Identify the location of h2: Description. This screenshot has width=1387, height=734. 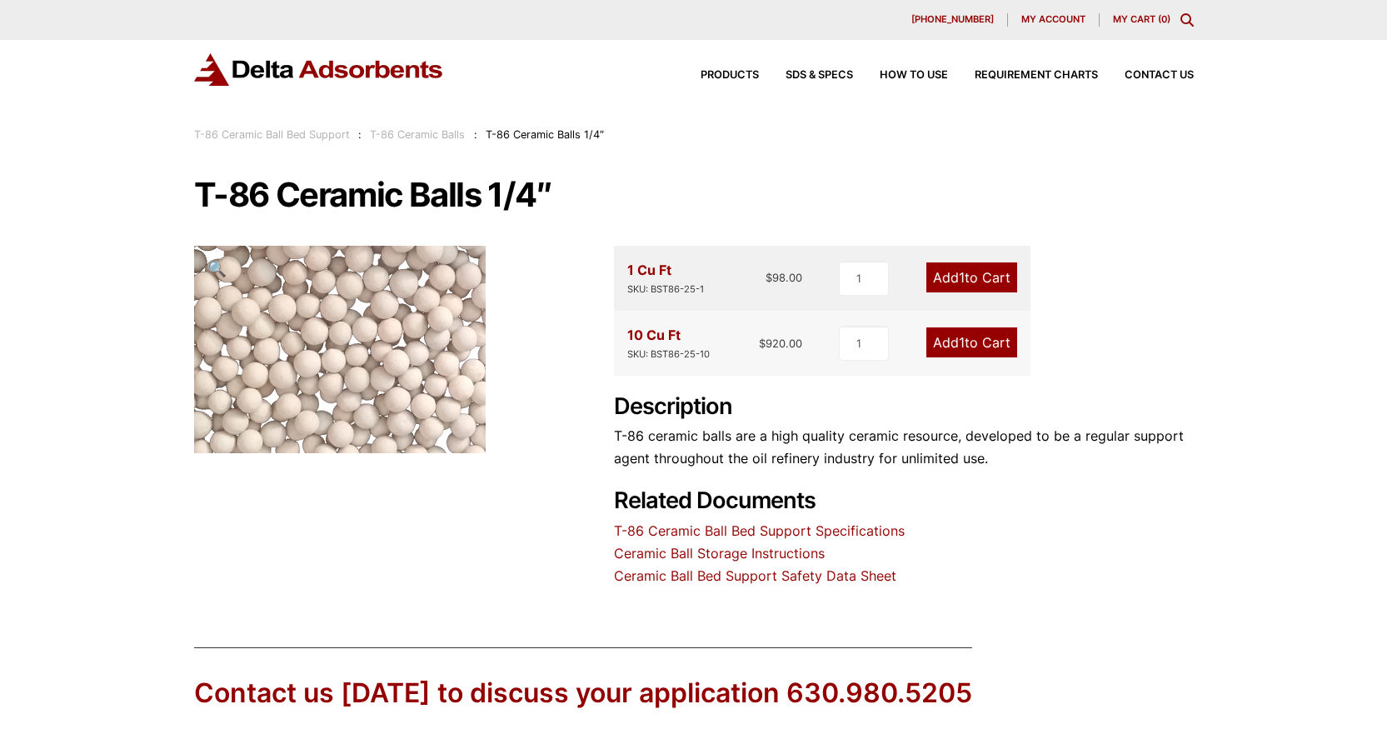
(904, 406).